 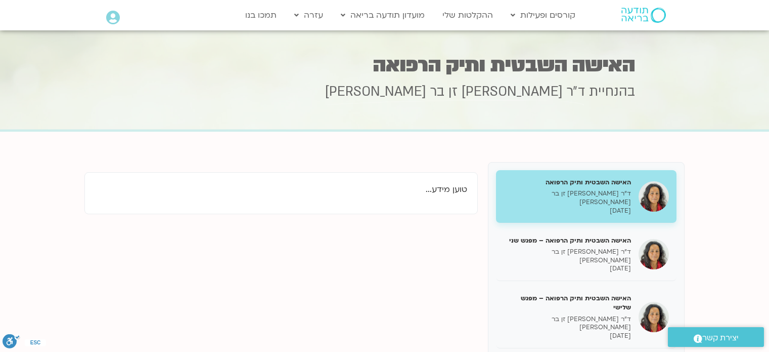 What do you see at coordinates (644, 15) in the screenshot?
I see `img: תודעה בריאה` at bounding box center [644, 15].